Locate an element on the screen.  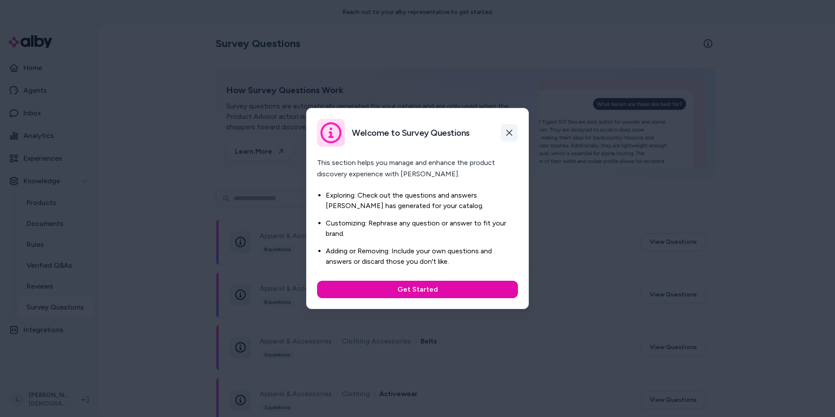
button: Get Started is located at coordinates (418, 289).